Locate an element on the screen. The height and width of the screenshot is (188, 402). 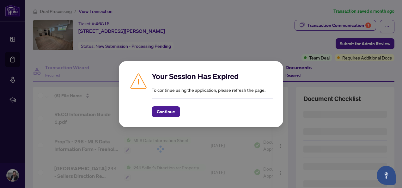
h2: Your Session Has Expired is located at coordinates (213, 76).